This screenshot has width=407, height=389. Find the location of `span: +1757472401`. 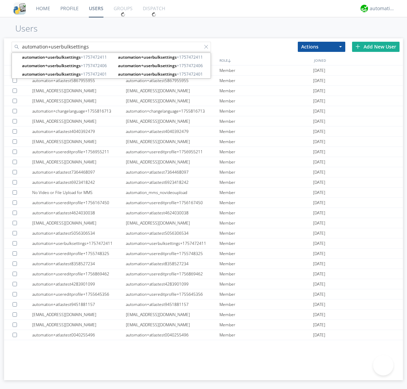

span: +1757472401 is located at coordinates (67, 74).